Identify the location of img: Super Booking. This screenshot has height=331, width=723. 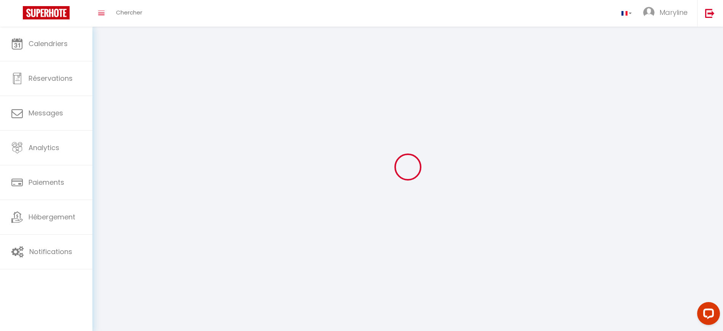
(46, 13).